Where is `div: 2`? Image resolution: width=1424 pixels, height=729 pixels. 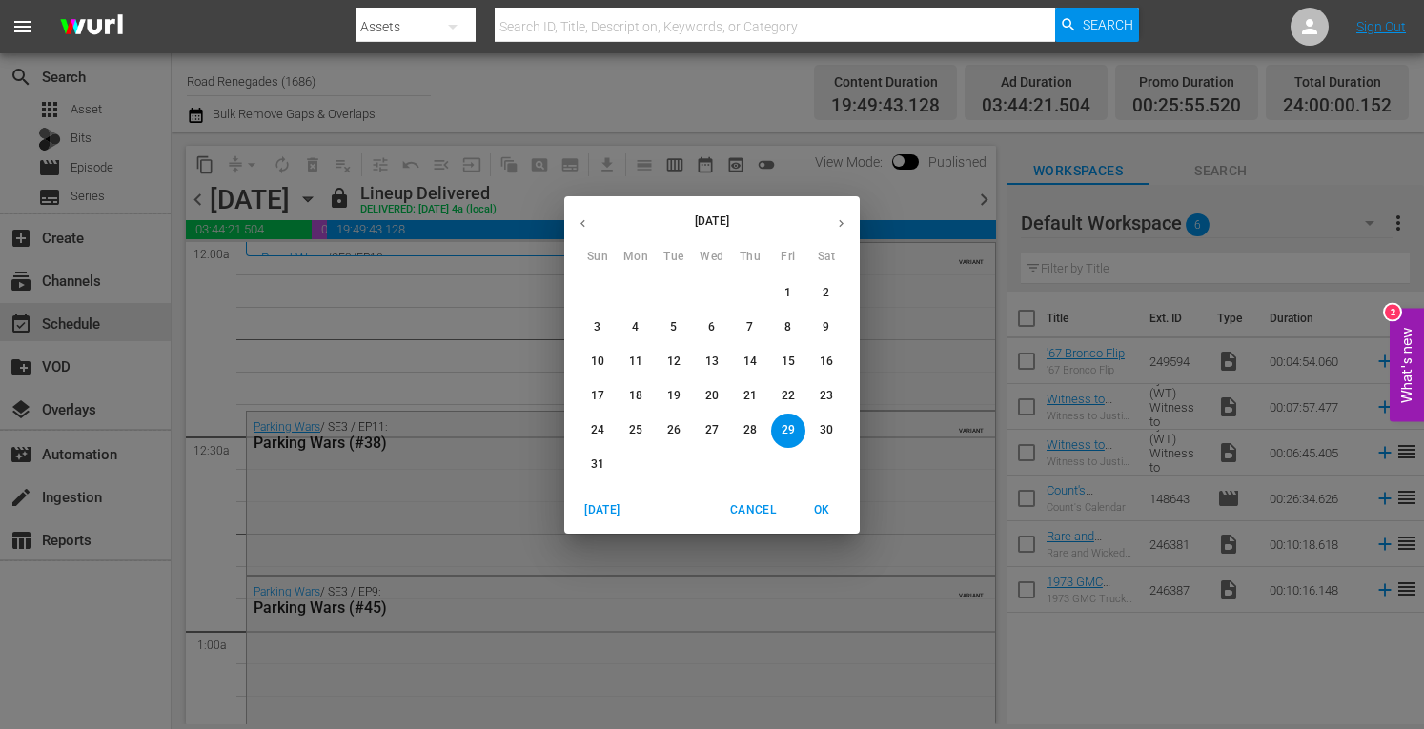 div: 2 is located at coordinates (1393, 312).